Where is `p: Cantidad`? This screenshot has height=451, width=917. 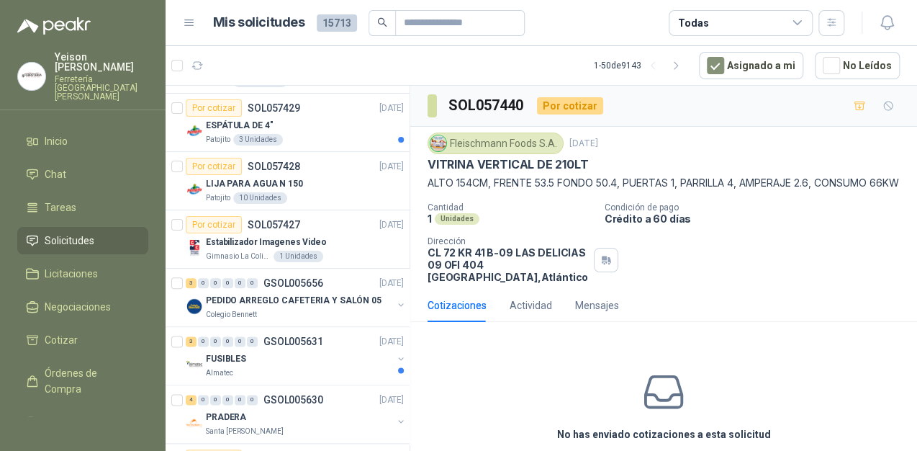 p: Cantidad is located at coordinates (510, 207).